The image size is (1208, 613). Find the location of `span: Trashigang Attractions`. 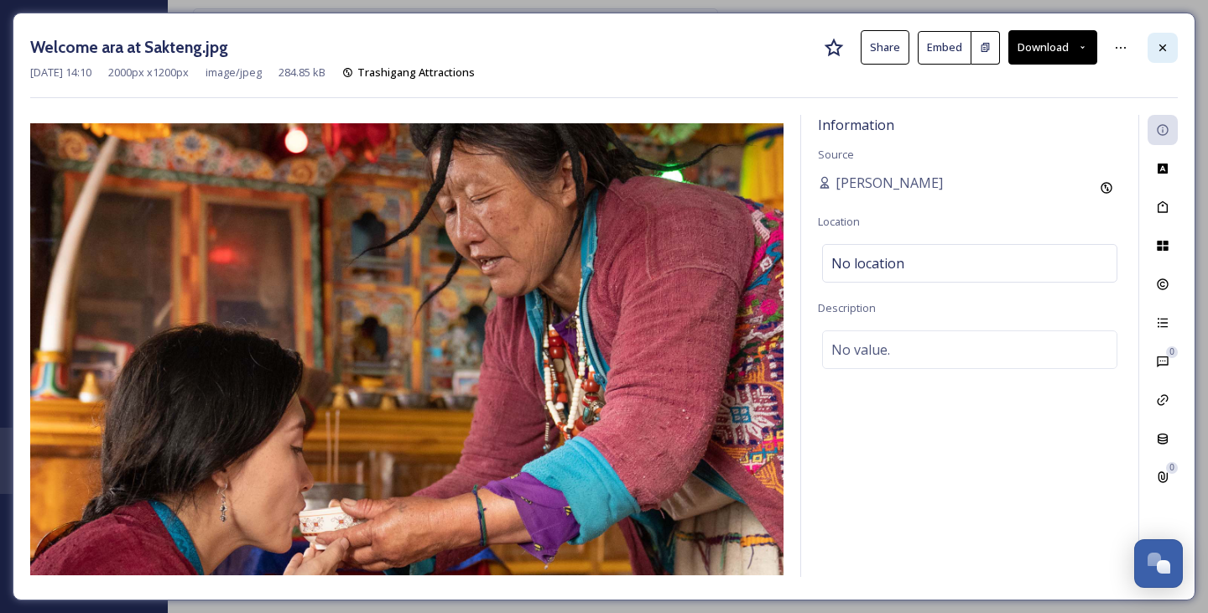

span: Trashigang Attractions is located at coordinates (416, 72).